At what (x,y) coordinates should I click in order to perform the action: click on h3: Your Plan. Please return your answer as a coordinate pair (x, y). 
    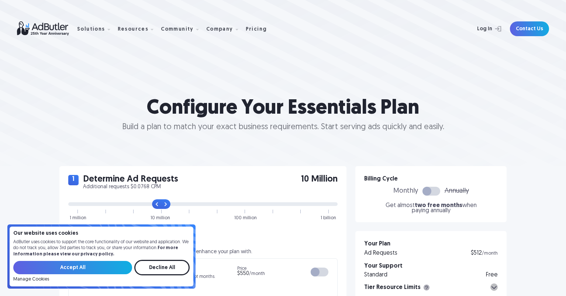
    Looking at the image, I should click on (431, 244).